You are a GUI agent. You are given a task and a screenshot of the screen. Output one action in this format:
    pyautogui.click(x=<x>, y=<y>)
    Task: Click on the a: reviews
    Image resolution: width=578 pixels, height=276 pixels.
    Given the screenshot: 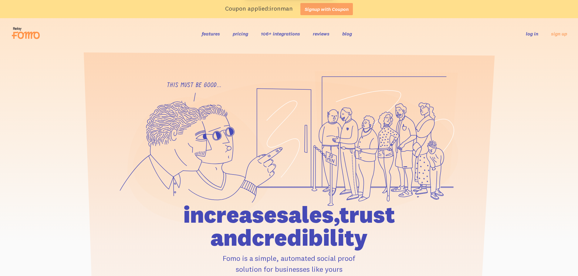 What is the action you would take?
    pyautogui.click(x=321, y=34)
    